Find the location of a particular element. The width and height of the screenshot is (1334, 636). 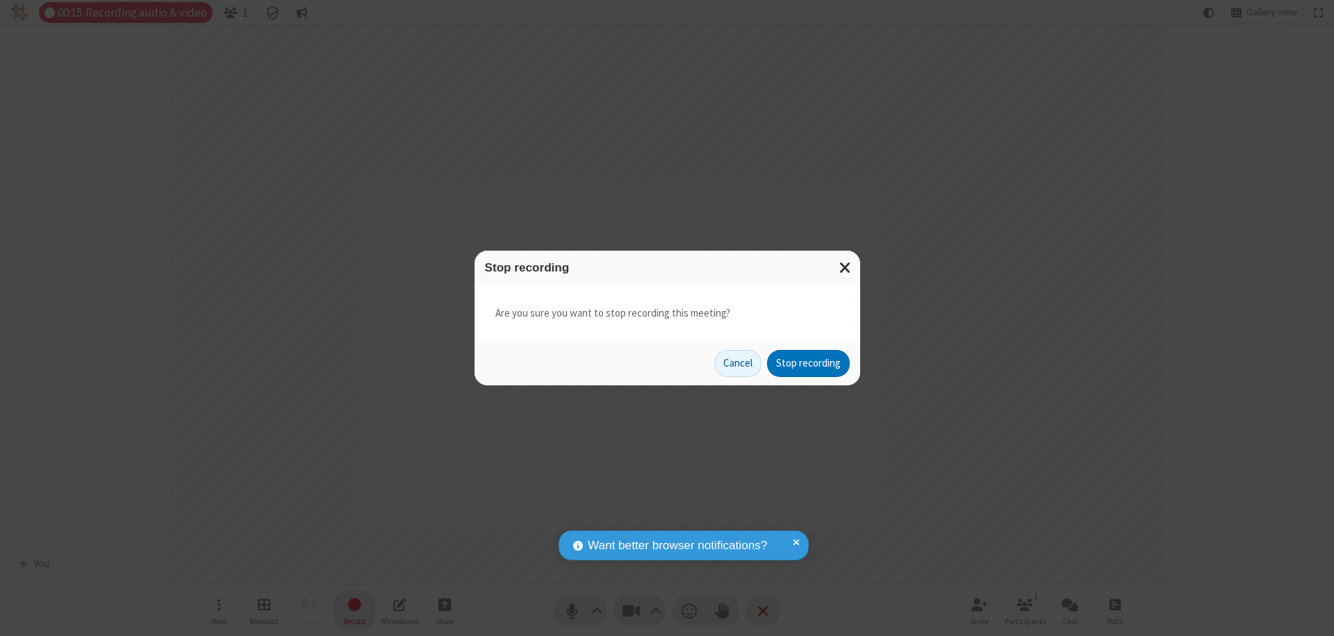

div: Are you sure you want to stop recording this meeting? is located at coordinates (667, 313).